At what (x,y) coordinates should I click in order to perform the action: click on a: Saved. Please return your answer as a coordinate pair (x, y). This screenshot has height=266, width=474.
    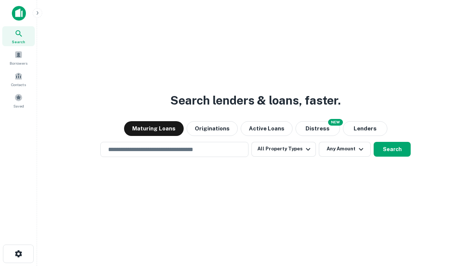
    Looking at the image, I should click on (19, 101).